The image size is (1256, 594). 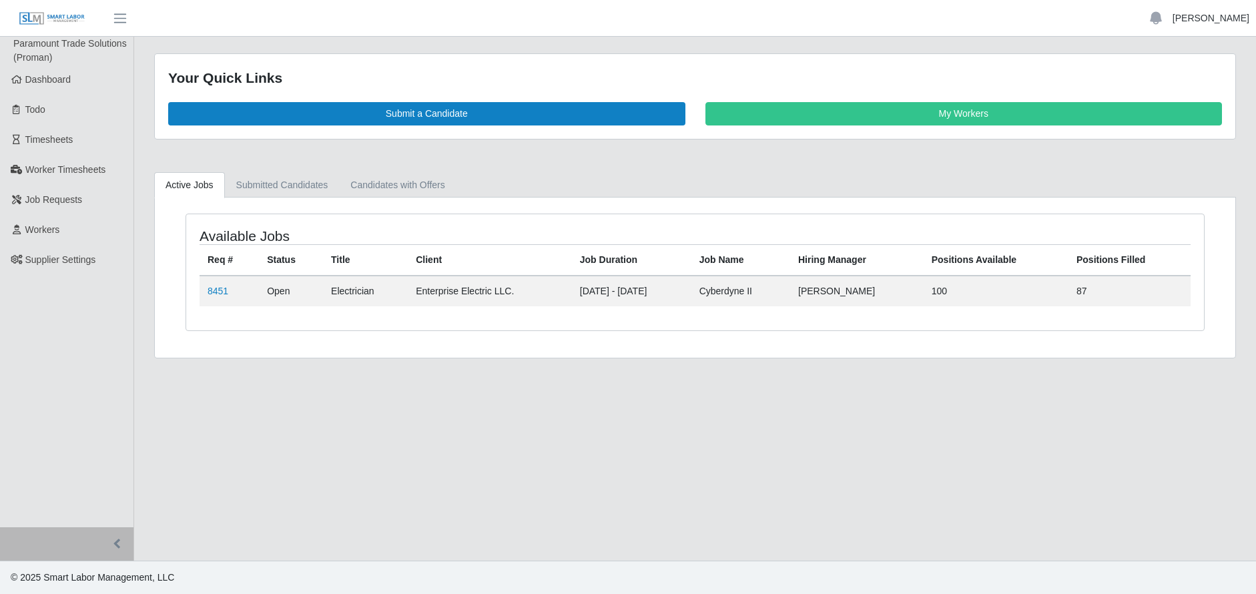 What do you see at coordinates (218, 291) in the screenshot?
I see `a: 8451` at bounding box center [218, 291].